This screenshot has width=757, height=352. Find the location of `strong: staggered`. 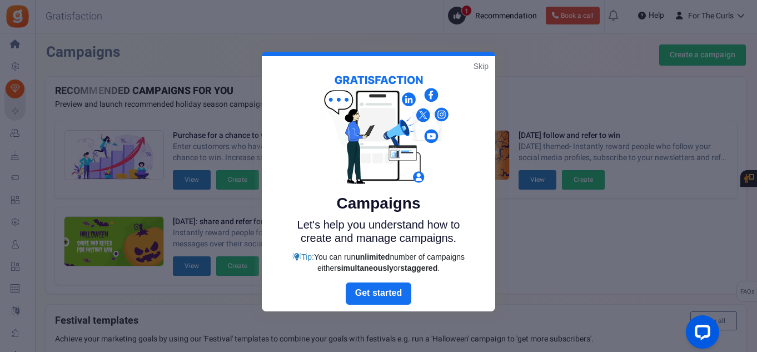

strong: staggered is located at coordinates (418, 268).